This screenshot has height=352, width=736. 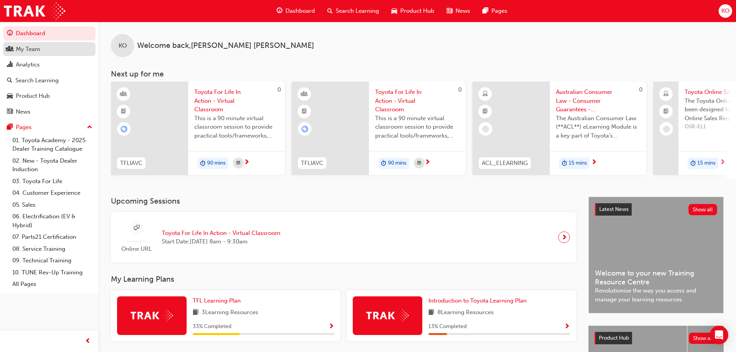 What do you see at coordinates (28, 64) in the screenshot?
I see `div: Analytics` at bounding box center [28, 64].